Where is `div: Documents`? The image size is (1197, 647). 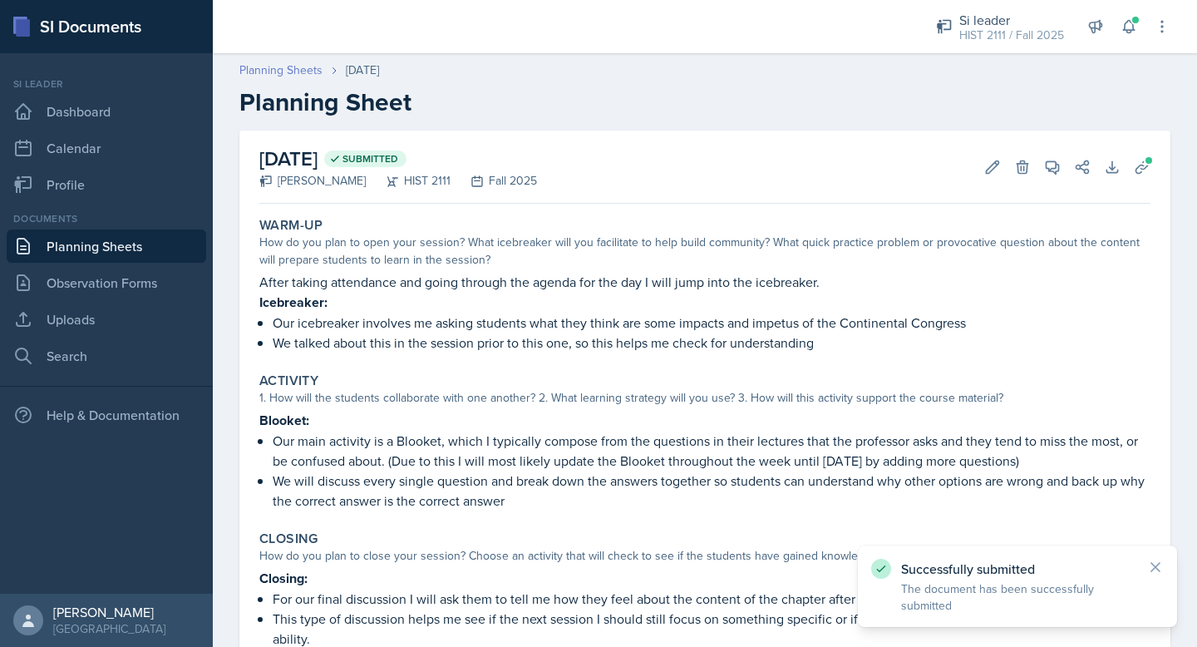
div: Documents is located at coordinates (106, 219).